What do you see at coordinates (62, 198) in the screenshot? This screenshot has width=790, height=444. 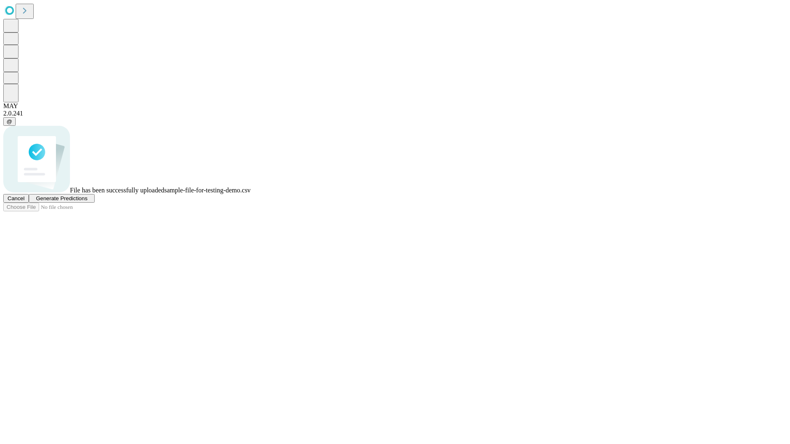 I see `button: Generate Predictions` at bounding box center [62, 198].